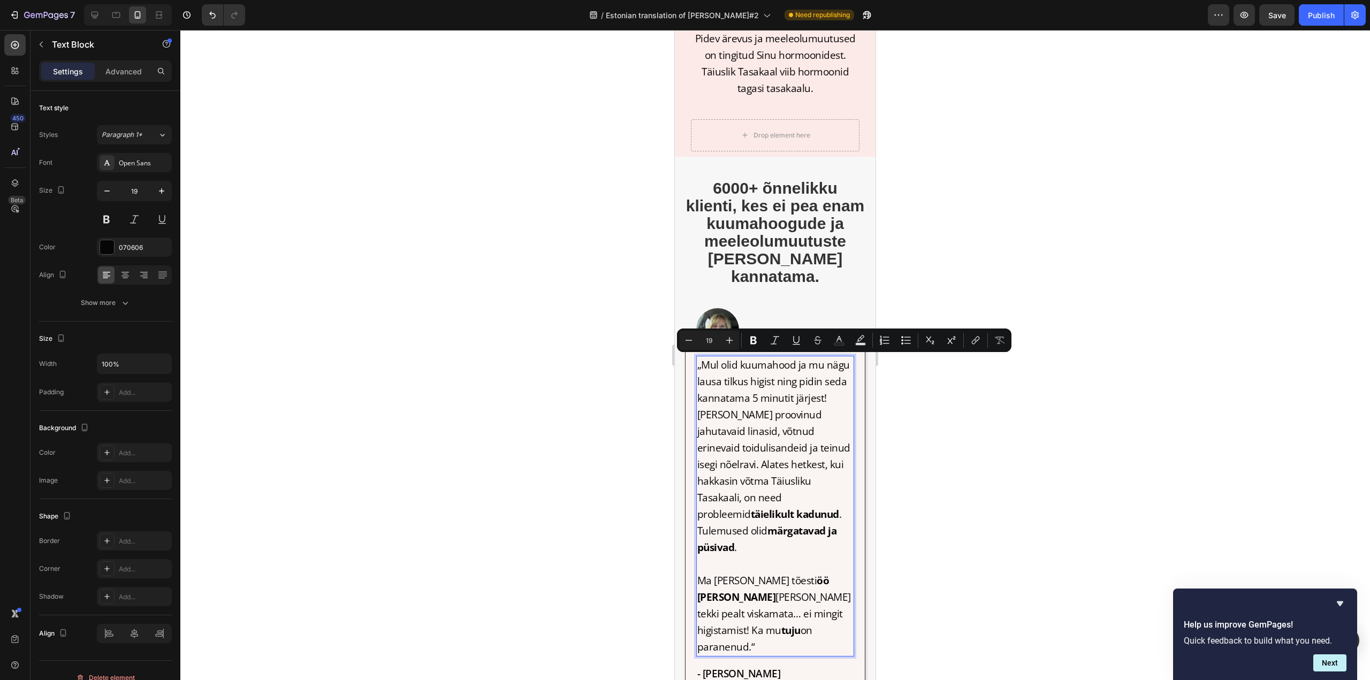 The width and height of the screenshot is (1370, 680). What do you see at coordinates (45, 163) in the screenshot?
I see `div: Font` at bounding box center [45, 163].